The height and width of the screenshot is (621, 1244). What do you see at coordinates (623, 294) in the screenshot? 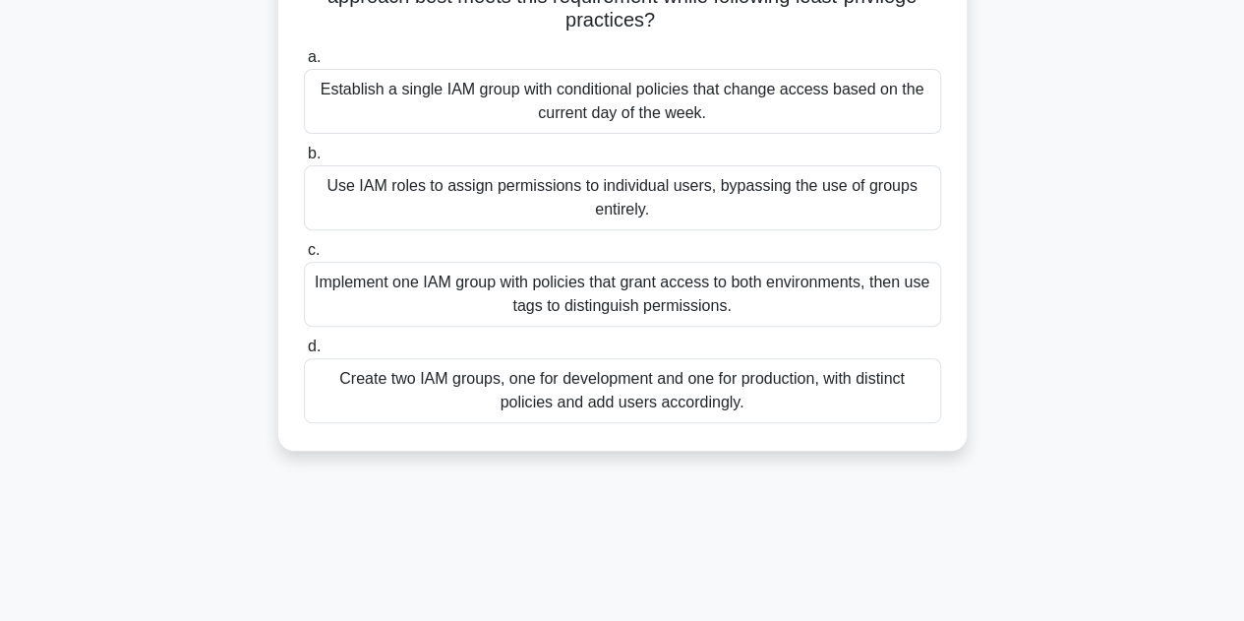
I see `div: Implement one IAM group with policies that grant access to both environments, then use tags to di...` at bounding box center [623, 294].